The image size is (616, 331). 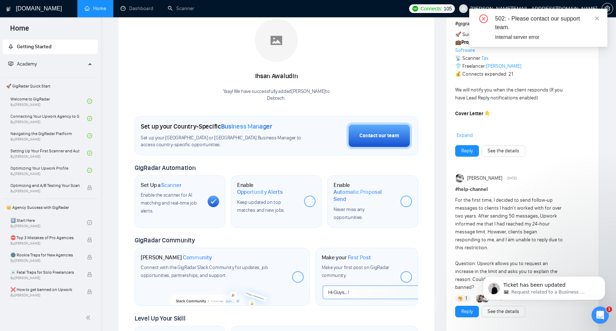 What do you see at coordinates (268, 188) in the screenshot?
I see `h1: Enable` at bounding box center [268, 188].